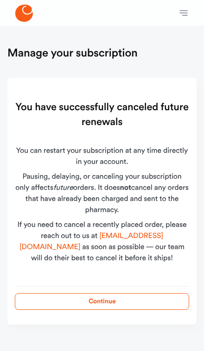 The height and width of the screenshot is (351, 204). What do you see at coordinates (72, 54) in the screenshot?
I see `h1: Manage your subscription` at bounding box center [72, 54].